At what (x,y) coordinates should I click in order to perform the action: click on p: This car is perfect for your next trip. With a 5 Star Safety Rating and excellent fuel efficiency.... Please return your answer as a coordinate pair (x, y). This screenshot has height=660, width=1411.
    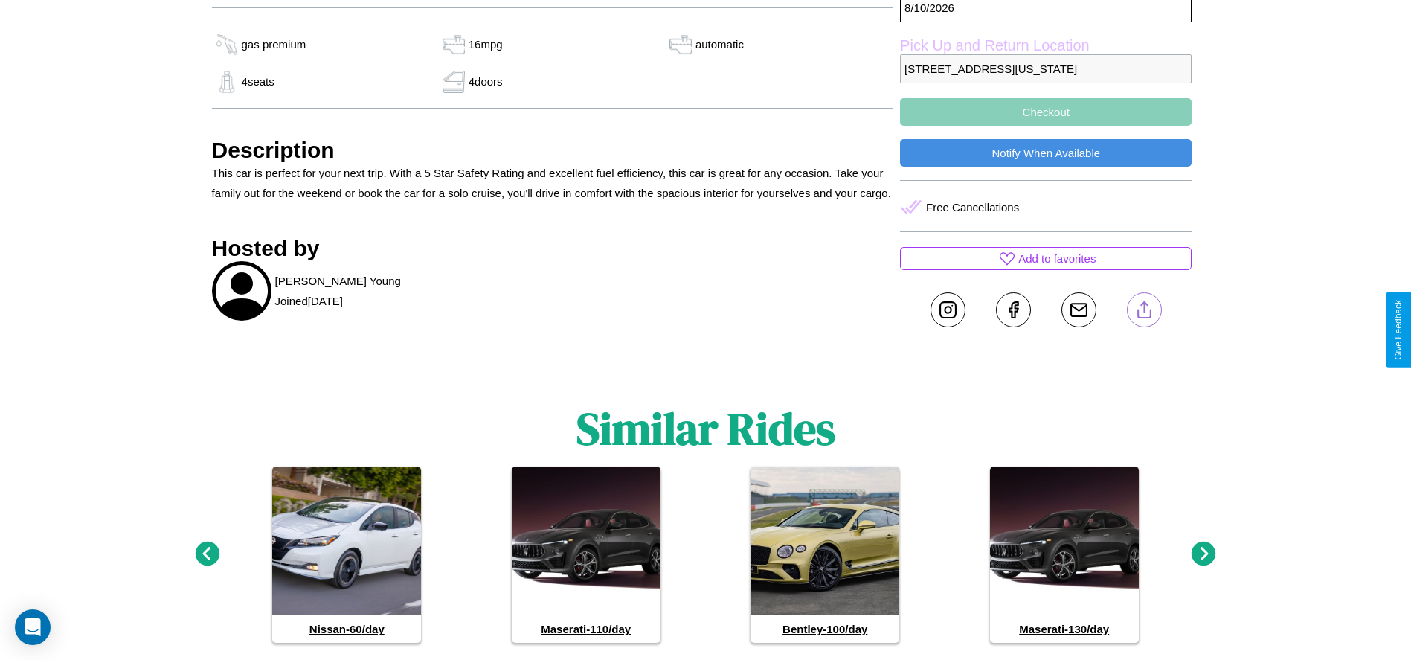
    Looking at the image, I should click on (553, 183).